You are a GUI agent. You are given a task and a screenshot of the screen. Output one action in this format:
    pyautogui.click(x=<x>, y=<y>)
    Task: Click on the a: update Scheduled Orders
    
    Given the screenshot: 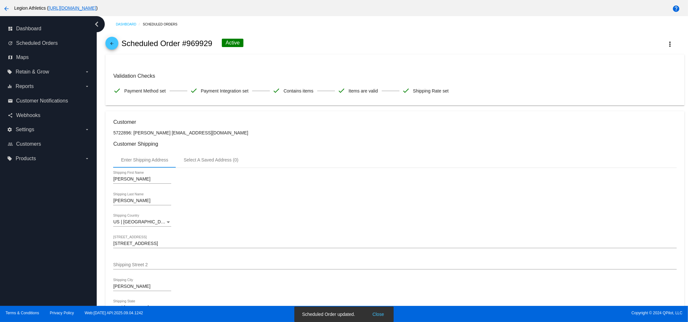 What is the action you would take?
    pyautogui.click(x=49, y=43)
    